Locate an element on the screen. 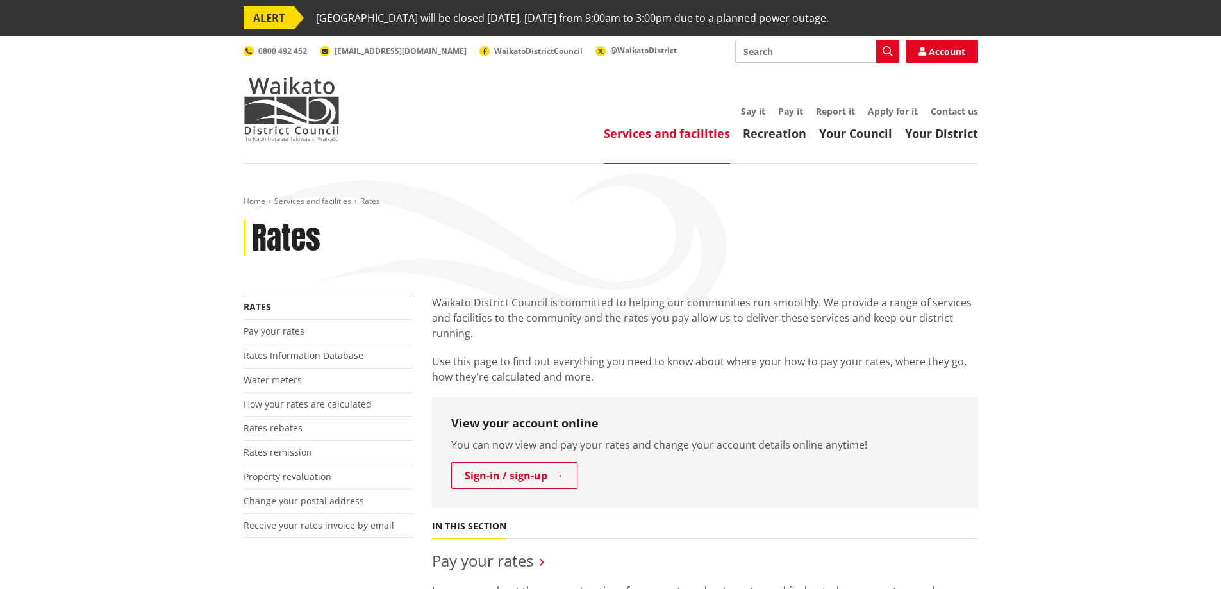  p: You can now view and pay your rates and change your account details online anytime! is located at coordinates (705, 445).